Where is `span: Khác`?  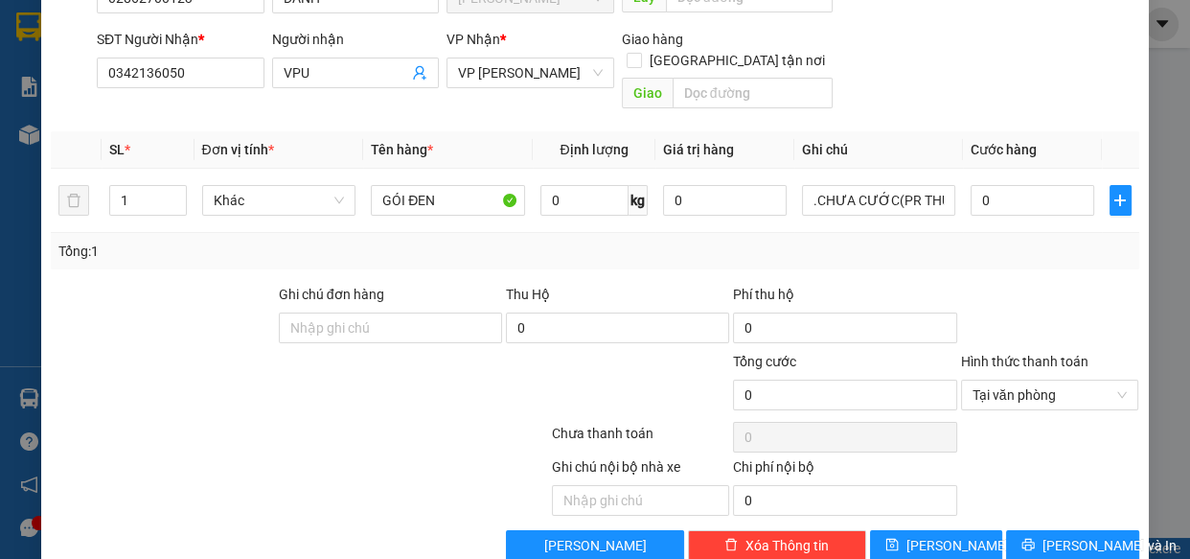 span: Khác is located at coordinates (279, 200).